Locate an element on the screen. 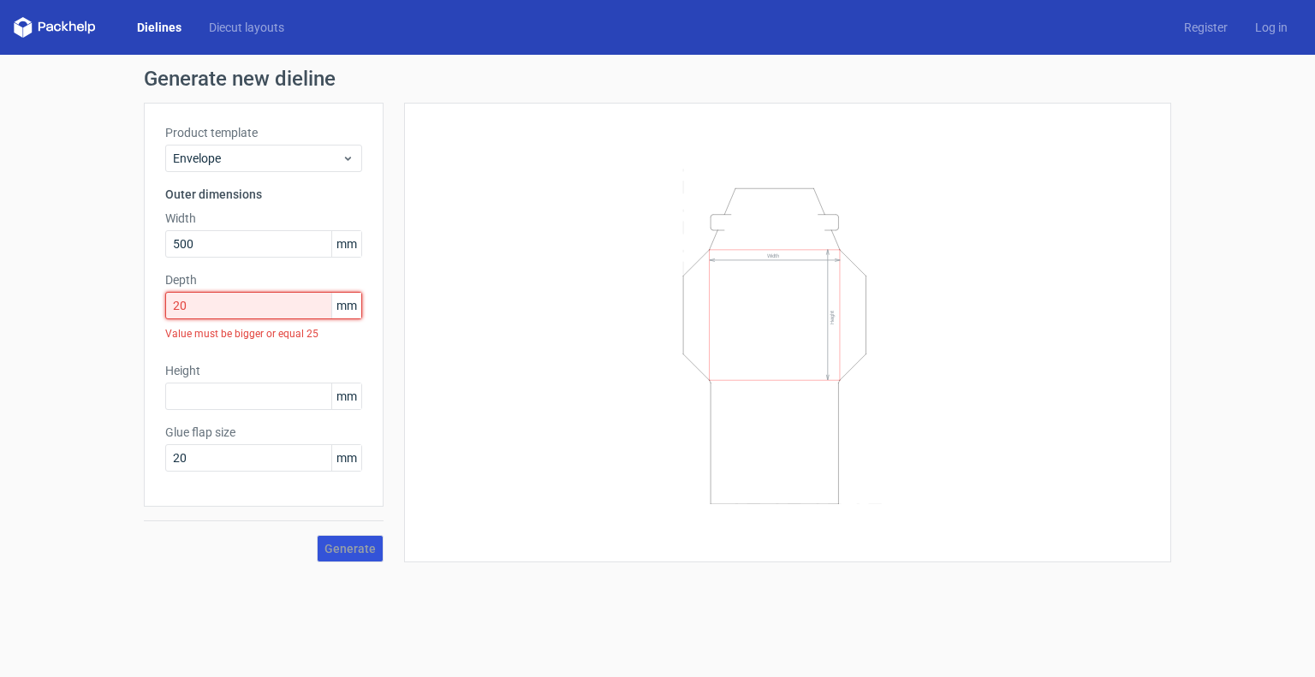  a: Register is located at coordinates (1205, 27).